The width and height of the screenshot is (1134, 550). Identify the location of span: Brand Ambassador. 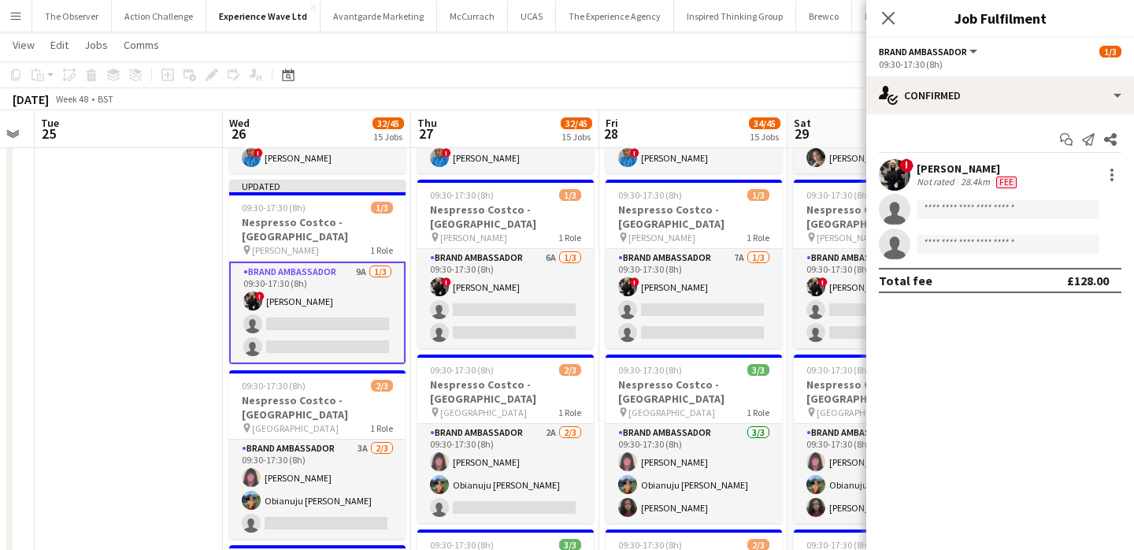
(923, 51).